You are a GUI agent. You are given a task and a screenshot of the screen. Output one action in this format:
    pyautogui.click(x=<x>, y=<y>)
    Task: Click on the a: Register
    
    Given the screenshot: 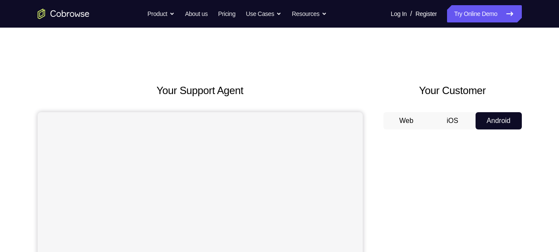 What is the action you would take?
    pyautogui.click(x=426, y=14)
    